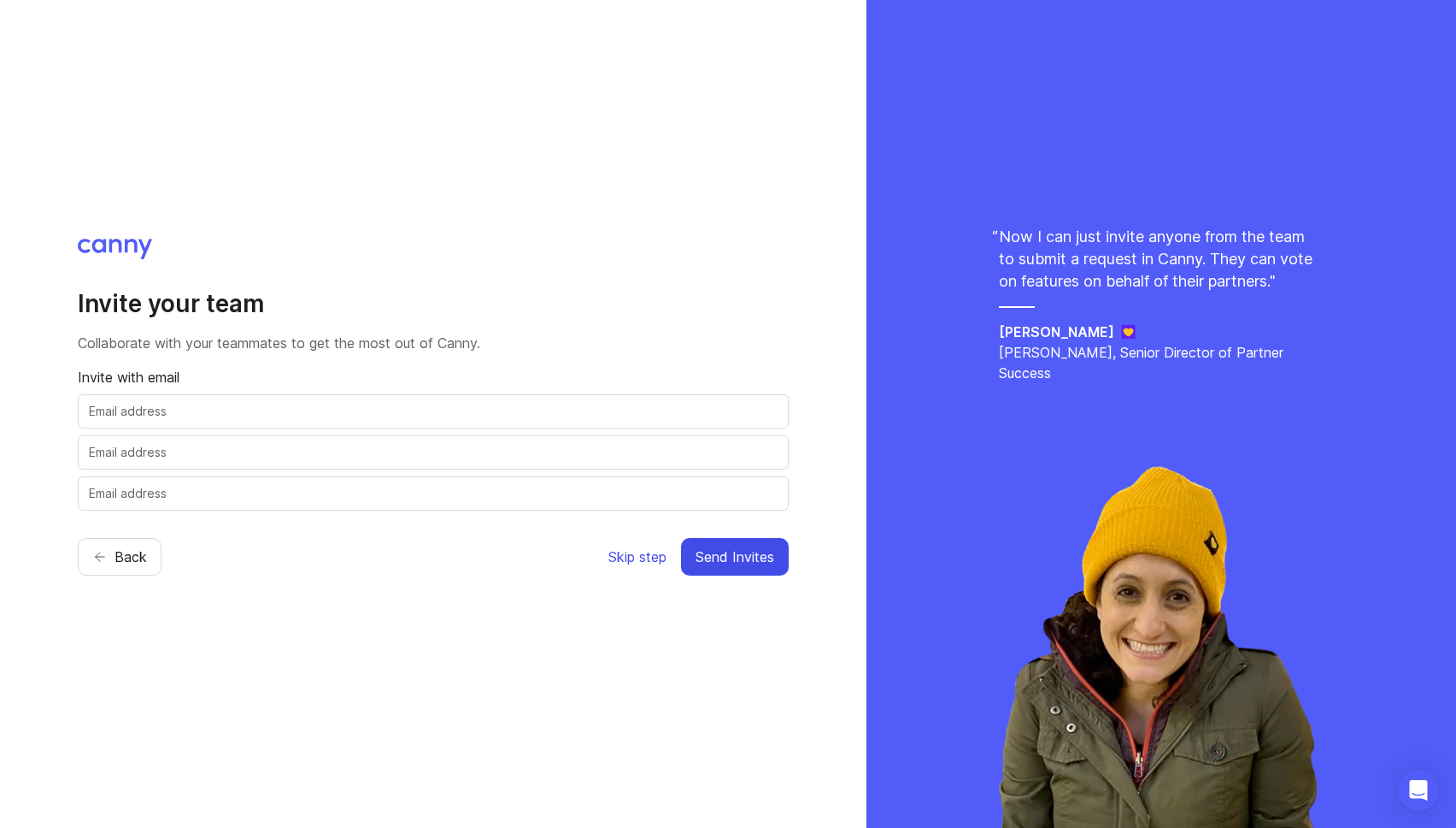 Image resolution: width=1456 pixels, height=828 pixels. I want to click on img: rachel-ec36006e32d921eccbc7237da87631ad.webp, so click(1161, 640).